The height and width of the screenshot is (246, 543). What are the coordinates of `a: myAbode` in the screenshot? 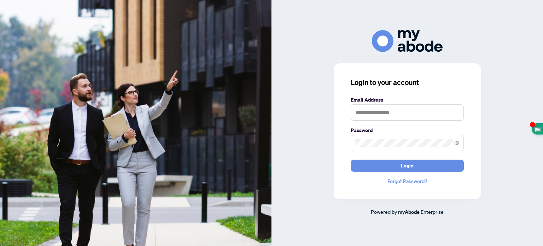 It's located at (409, 212).